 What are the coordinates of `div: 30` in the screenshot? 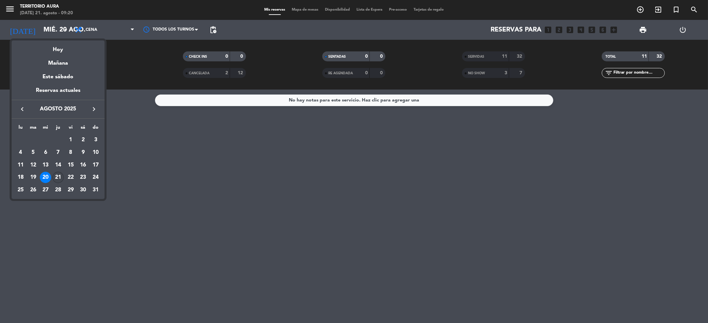 It's located at (83, 190).